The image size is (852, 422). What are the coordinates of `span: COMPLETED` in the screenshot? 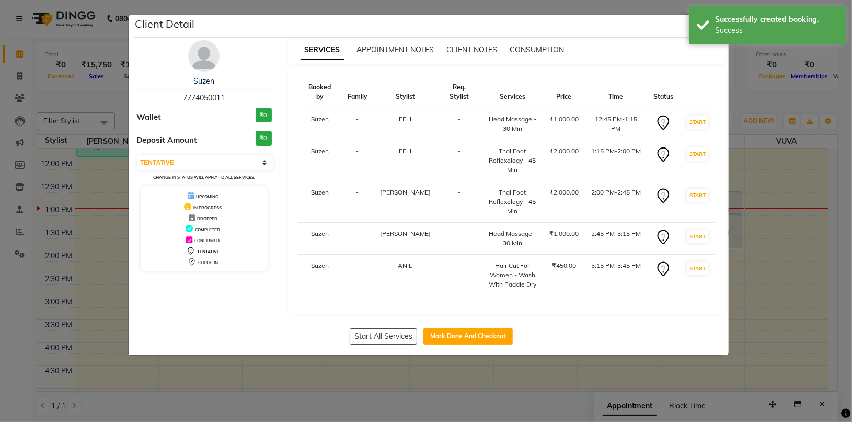 It's located at (208, 230).